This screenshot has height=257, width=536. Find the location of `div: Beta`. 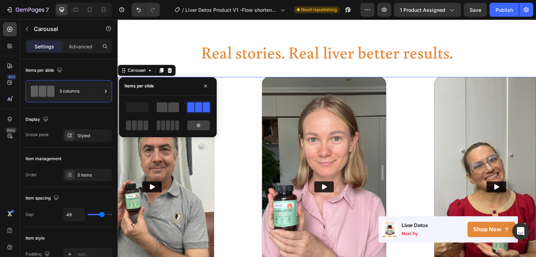

div: Beta is located at coordinates (11, 130).